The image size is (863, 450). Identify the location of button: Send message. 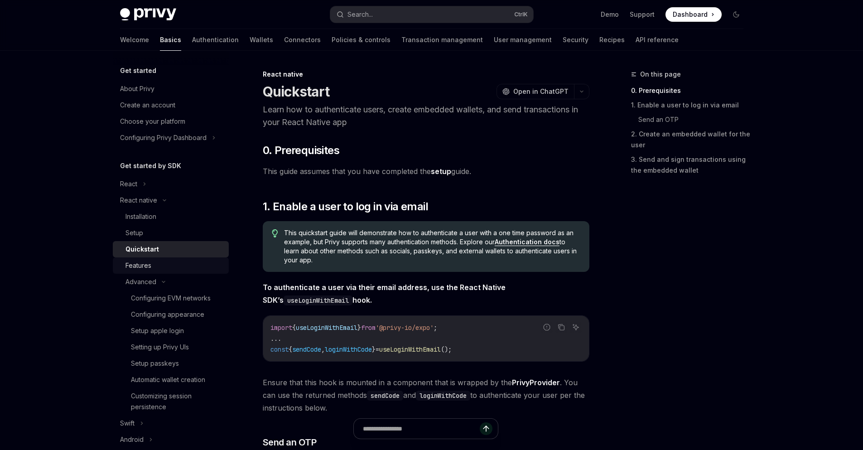
(486, 428).